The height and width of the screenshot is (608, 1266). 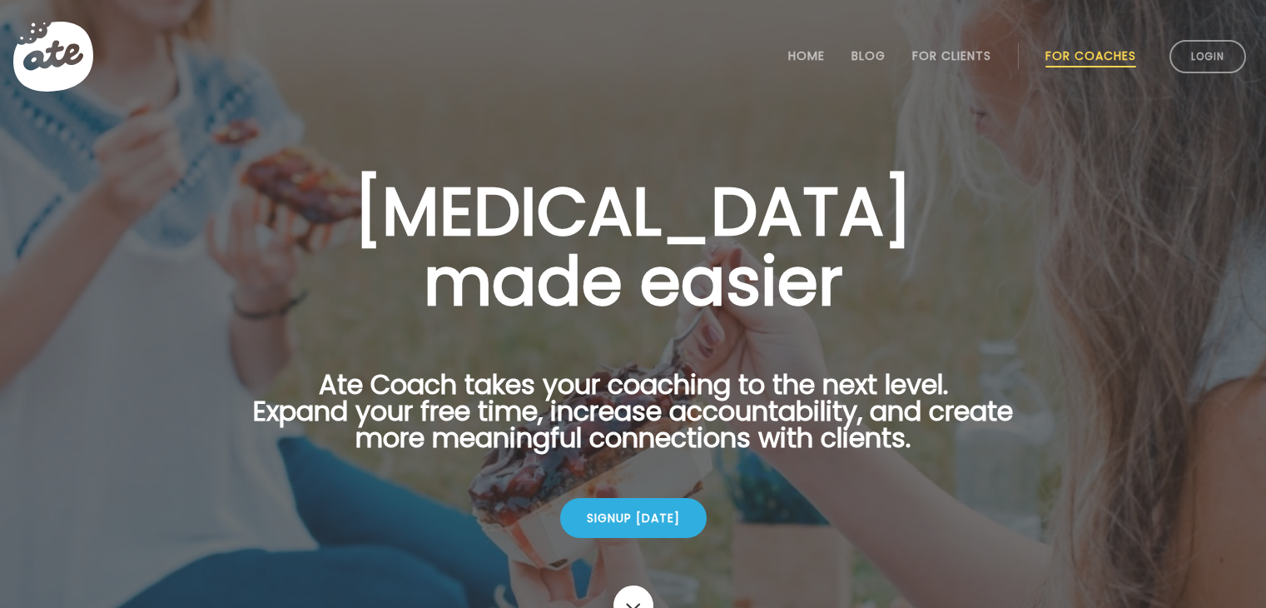 I want to click on a: For Coaches, so click(x=1090, y=56).